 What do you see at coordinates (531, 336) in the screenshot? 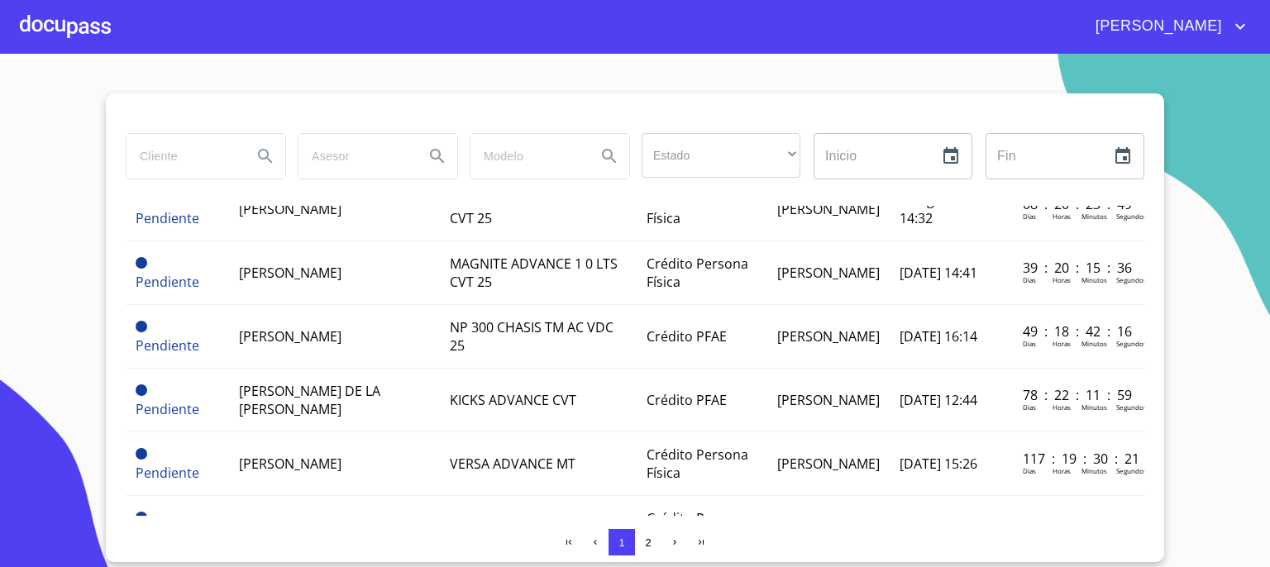
I see `span: NP 300 CHASIS TM AC VDC 25` at bounding box center [531, 336].